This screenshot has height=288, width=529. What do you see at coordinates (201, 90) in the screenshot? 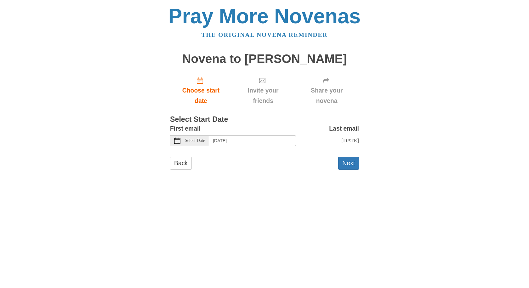
I see `a: Choose start date` at bounding box center [201, 90].